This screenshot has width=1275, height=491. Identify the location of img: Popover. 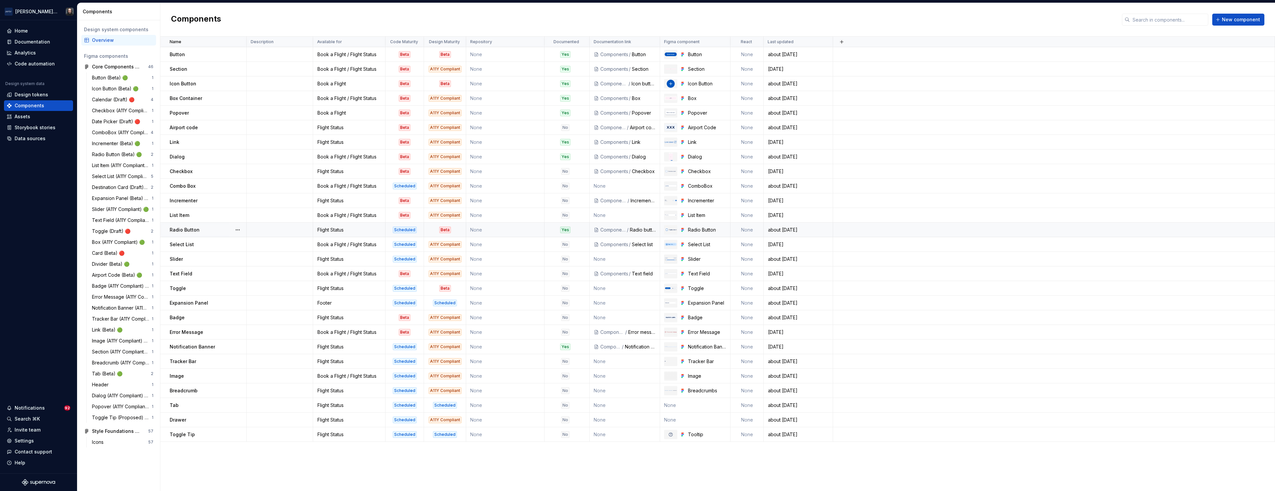
(671, 113).